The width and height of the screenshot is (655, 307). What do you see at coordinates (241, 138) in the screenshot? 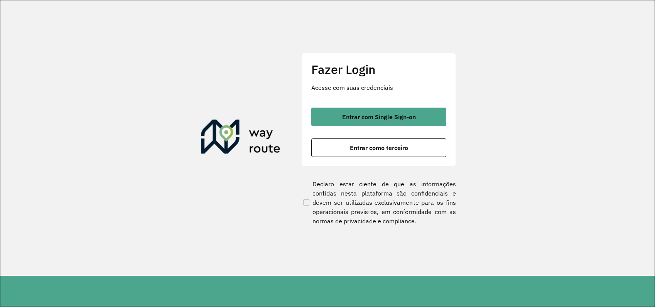
I see `img: Roteirizador AmbevTech` at bounding box center [241, 138].